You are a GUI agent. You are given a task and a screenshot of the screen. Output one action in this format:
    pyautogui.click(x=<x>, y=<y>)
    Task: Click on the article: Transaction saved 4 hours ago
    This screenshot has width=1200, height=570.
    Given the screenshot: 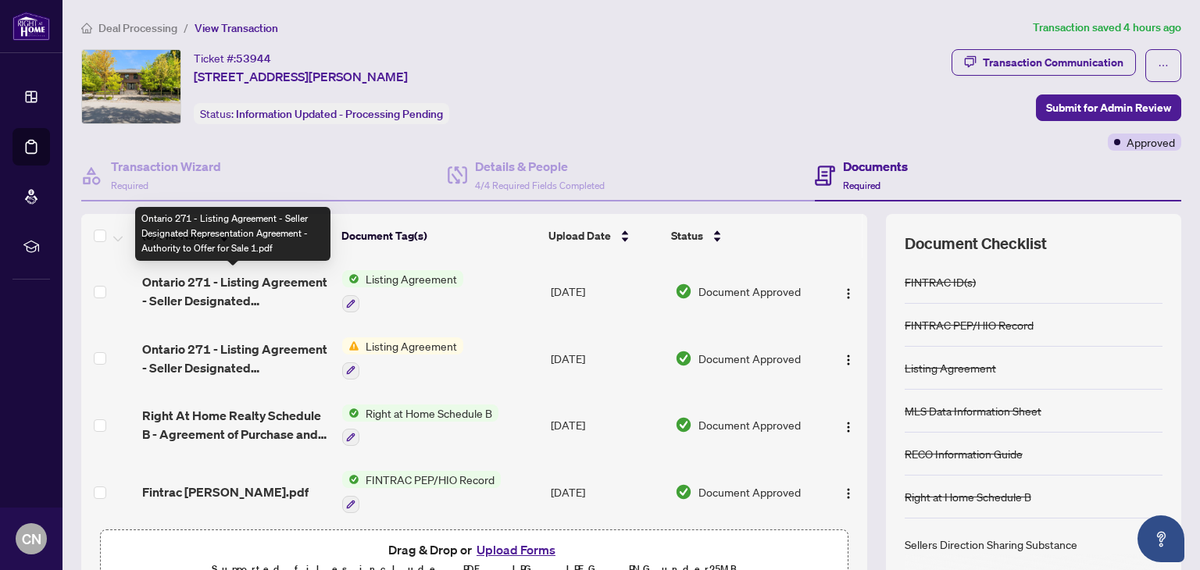 What is the action you would take?
    pyautogui.click(x=1107, y=27)
    